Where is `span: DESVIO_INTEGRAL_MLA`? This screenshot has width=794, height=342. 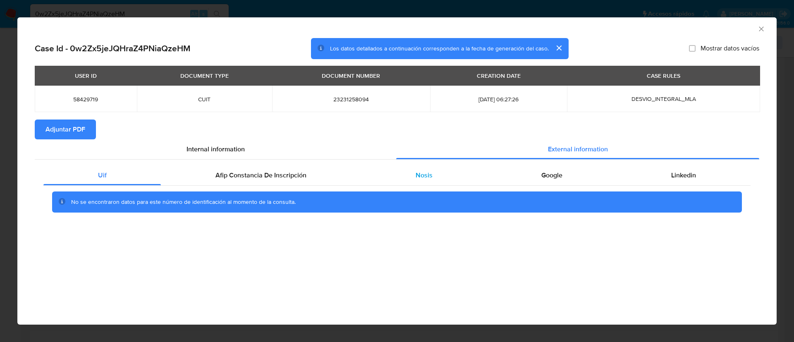 span: DESVIO_INTEGRAL_MLA is located at coordinates (664, 99).